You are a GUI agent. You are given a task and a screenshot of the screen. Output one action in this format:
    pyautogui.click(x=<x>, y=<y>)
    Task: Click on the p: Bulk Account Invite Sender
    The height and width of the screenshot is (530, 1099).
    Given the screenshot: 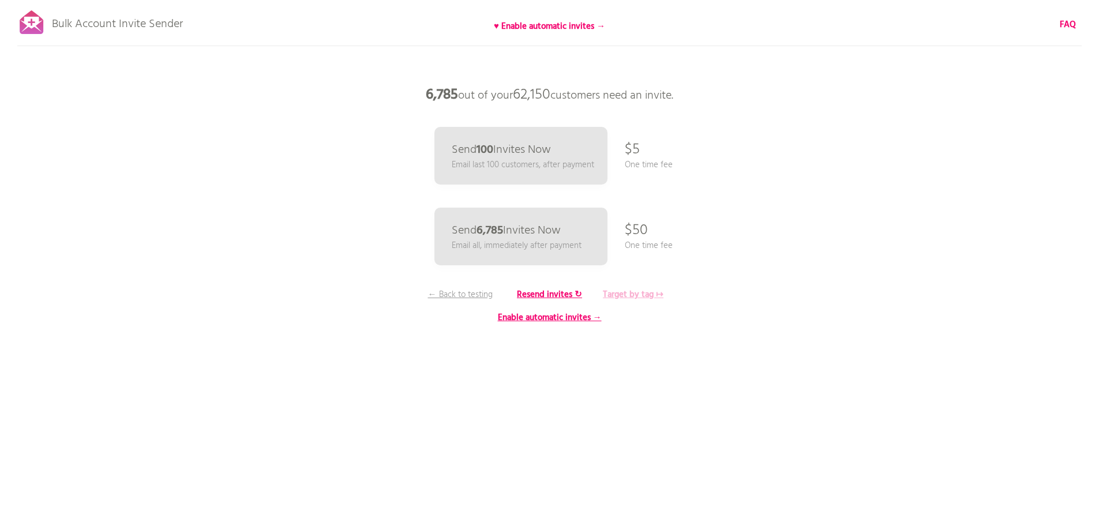 What is the action you would take?
    pyautogui.click(x=117, y=21)
    